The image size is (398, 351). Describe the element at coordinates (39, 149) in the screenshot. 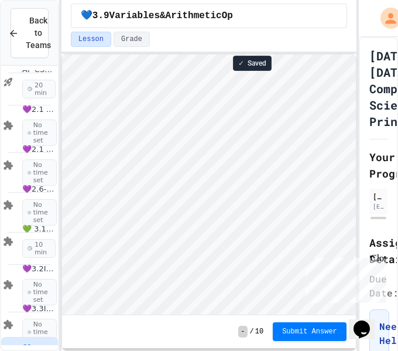

I see `span: 💜2.1 AngleExperiments2` at that location.